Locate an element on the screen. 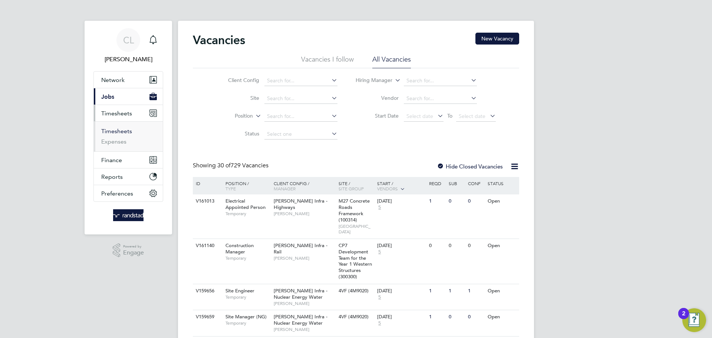  span: 30 of is located at coordinates (224, 165).